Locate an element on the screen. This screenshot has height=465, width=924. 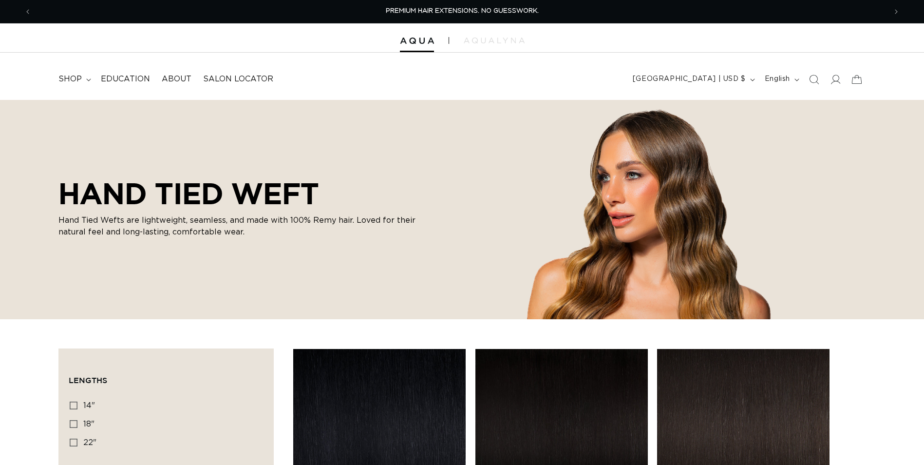
span: PREMIUM HAIR EXTENSIONS. NO GUESSWORK. is located at coordinates (462, 11).